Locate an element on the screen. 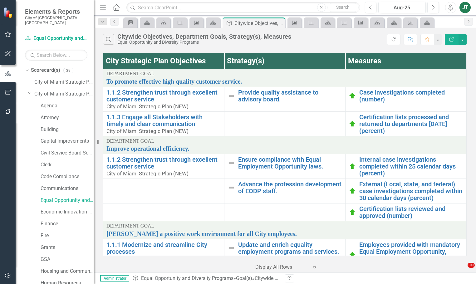  a: Employees provided with mandatory Equal Employment Opportunity, Sexual Harassment and Diversity t... is located at coordinates (411, 255).